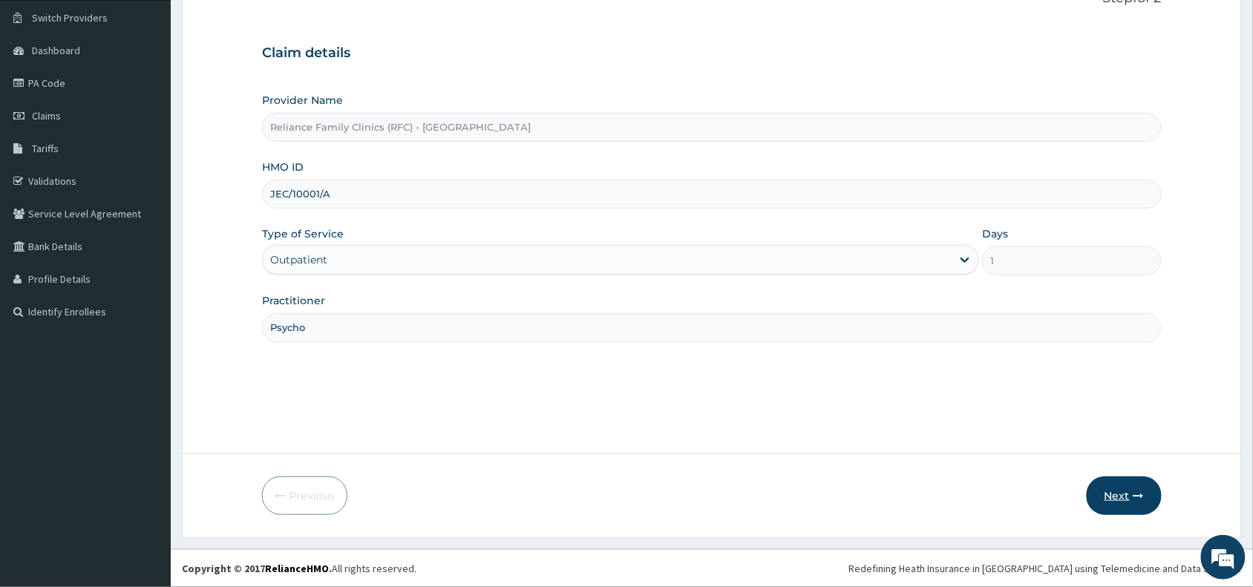 This screenshot has width=1253, height=587. Describe the element at coordinates (712, 568) in the screenshot. I see `footer: All rights reserved.` at that location.